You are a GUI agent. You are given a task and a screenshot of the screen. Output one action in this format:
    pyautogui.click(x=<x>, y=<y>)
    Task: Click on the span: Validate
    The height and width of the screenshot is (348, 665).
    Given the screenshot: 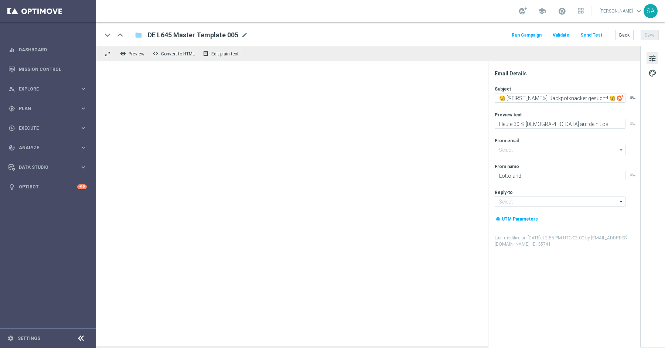 What is the action you would take?
    pyautogui.click(x=561, y=35)
    